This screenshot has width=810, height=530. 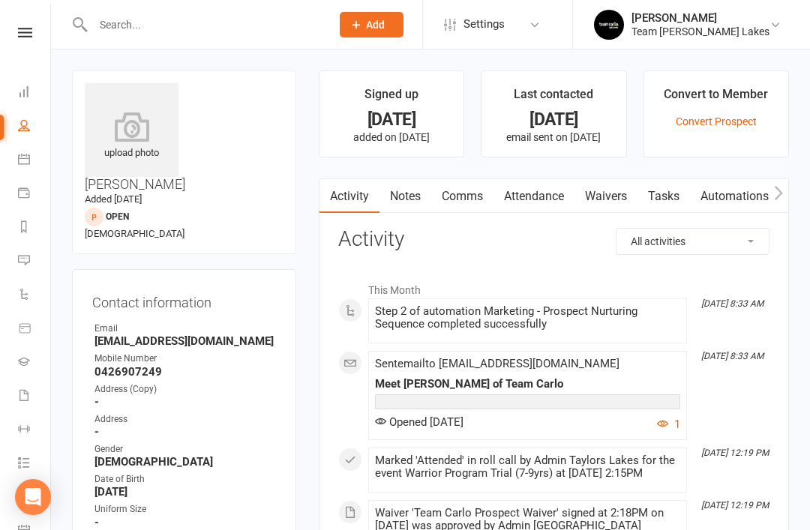 I want to click on div: Marked 'Attended' in roll call by Admin Taylors Lakes for the event Warrior Program Trial (7-9yrs..., so click(x=527, y=467).